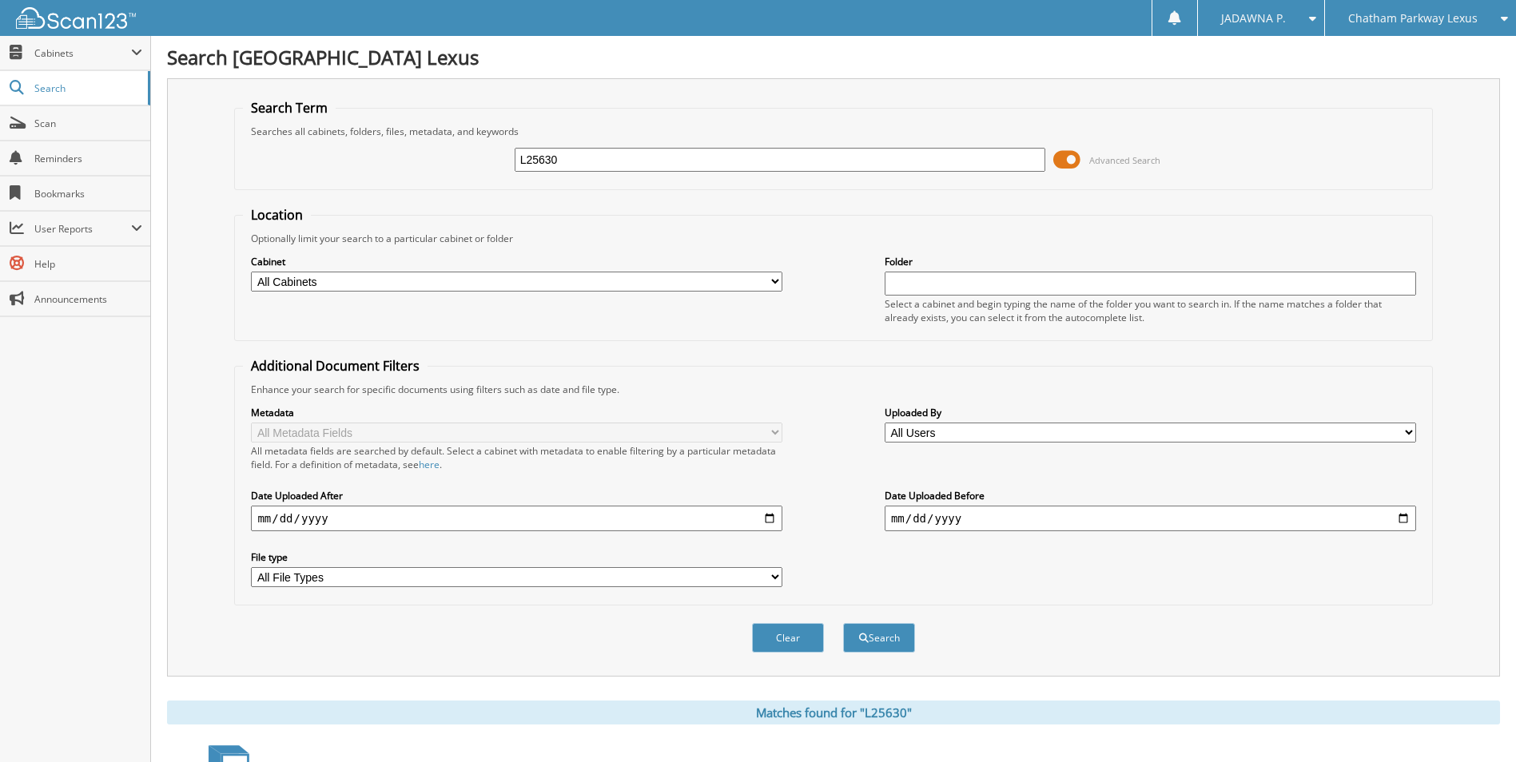 The width and height of the screenshot is (1516, 762). Describe the element at coordinates (429, 464) in the screenshot. I see `a: here` at that location.